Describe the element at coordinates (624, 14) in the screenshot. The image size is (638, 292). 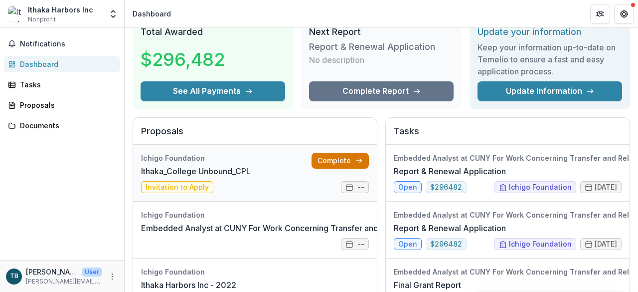
I see `button: Get Help` at that location.